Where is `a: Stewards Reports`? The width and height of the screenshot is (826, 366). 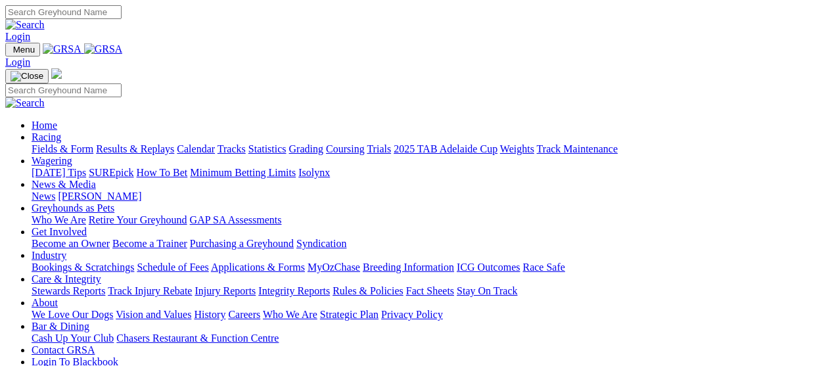
a: Stewards Reports is located at coordinates (68, 290).